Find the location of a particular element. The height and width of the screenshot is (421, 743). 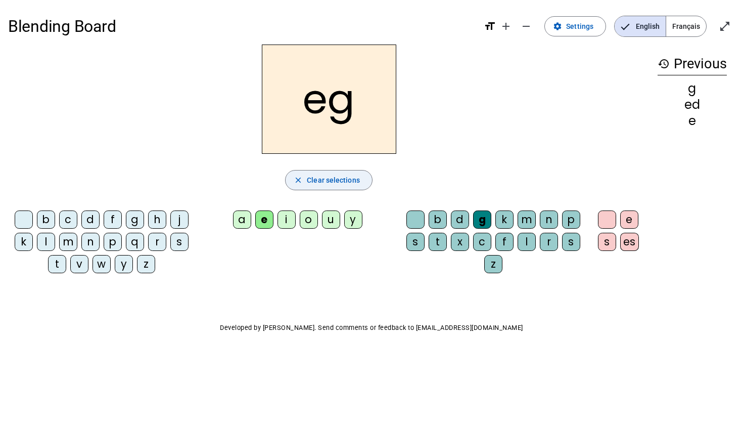

span: Settings is located at coordinates (580, 26).